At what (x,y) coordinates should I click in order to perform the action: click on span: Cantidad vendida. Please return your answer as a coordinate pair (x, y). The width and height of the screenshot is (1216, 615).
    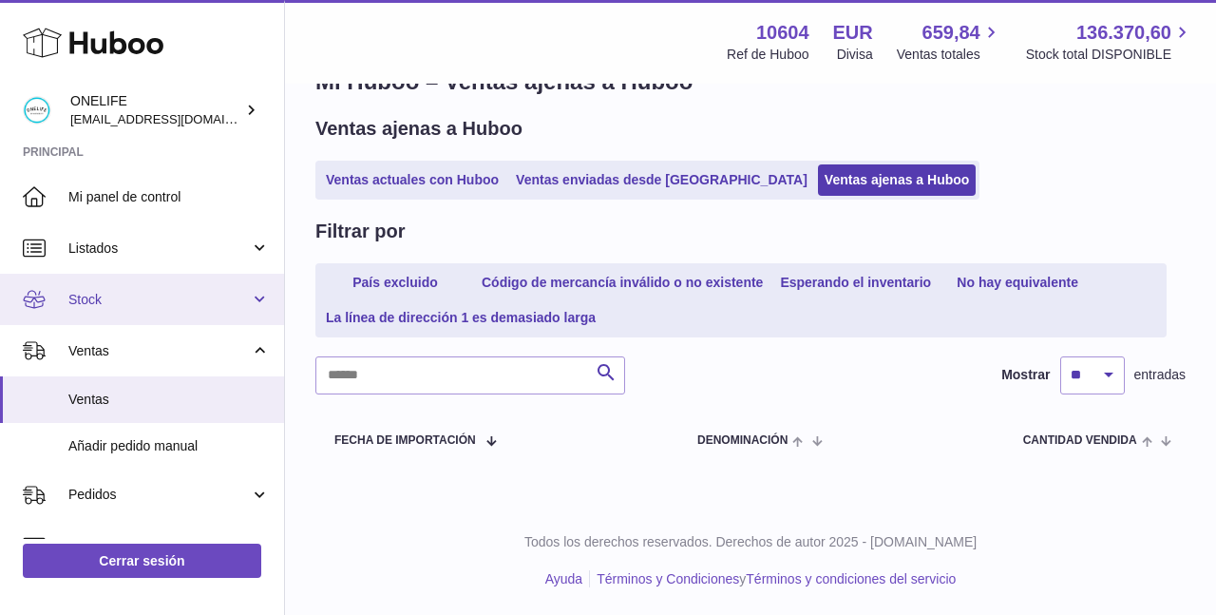
    Looking at the image, I should click on (1080, 440).